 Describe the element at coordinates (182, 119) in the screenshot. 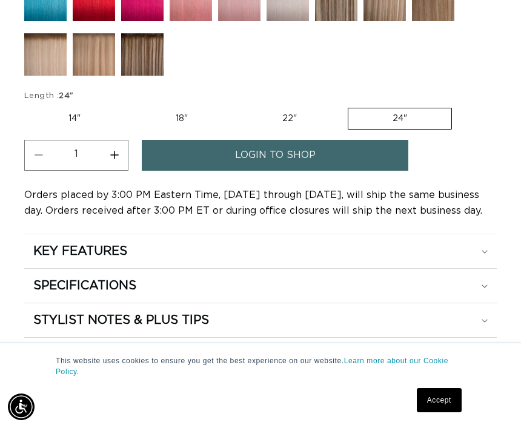

I see `label: 18"` at that location.